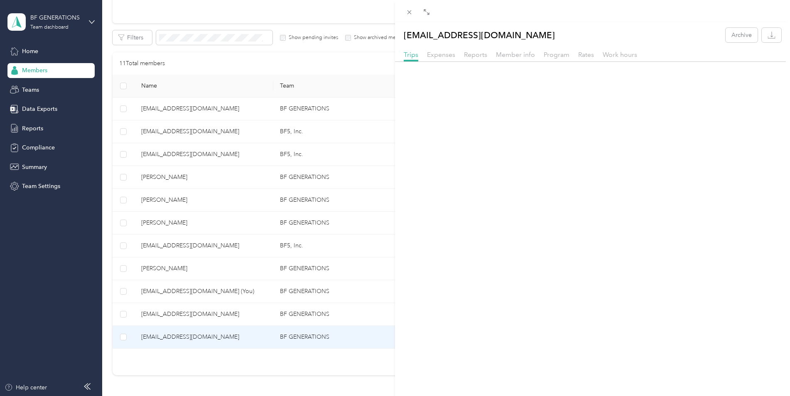  Describe the element at coordinates (586, 54) in the screenshot. I see `span: Rates` at that location.